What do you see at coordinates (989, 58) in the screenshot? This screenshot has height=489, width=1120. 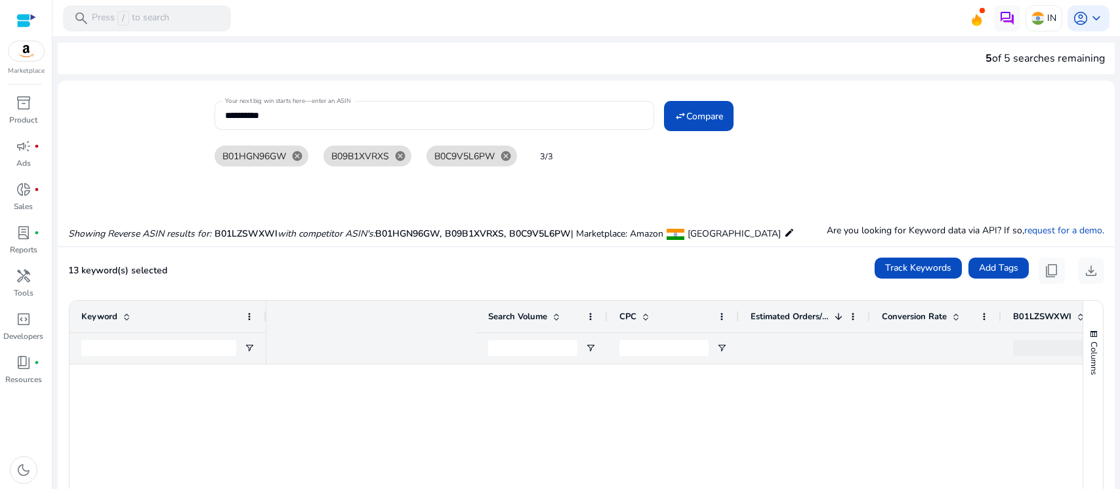 I see `span: 5` at bounding box center [989, 58].